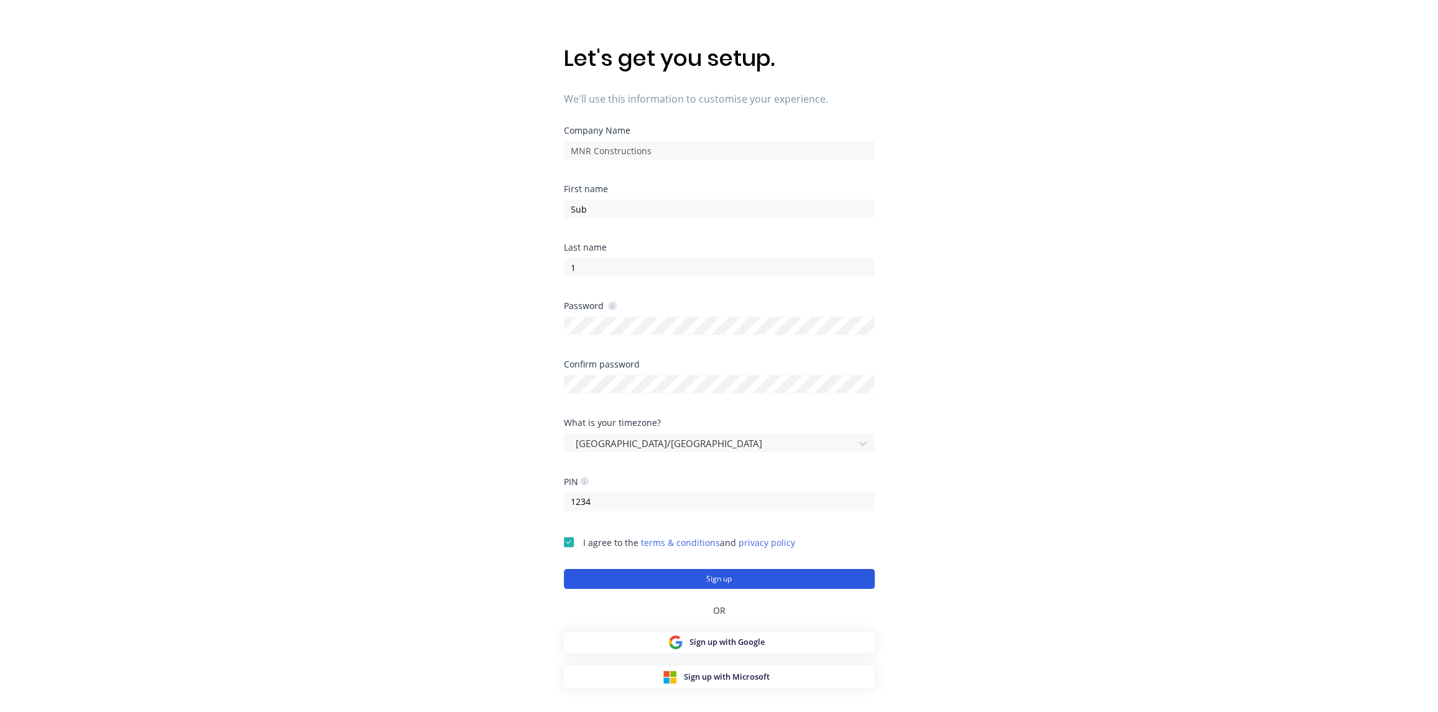 Image resolution: width=1438 pixels, height=712 pixels. I want to click on a: privacy policy, so click(766, 542).